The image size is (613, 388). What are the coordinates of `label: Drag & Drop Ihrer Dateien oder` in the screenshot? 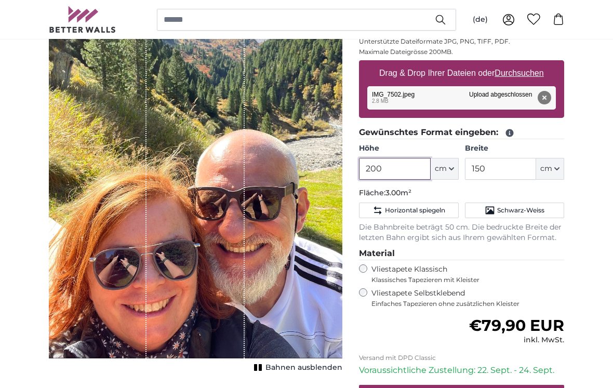 It's located at (461, 73).